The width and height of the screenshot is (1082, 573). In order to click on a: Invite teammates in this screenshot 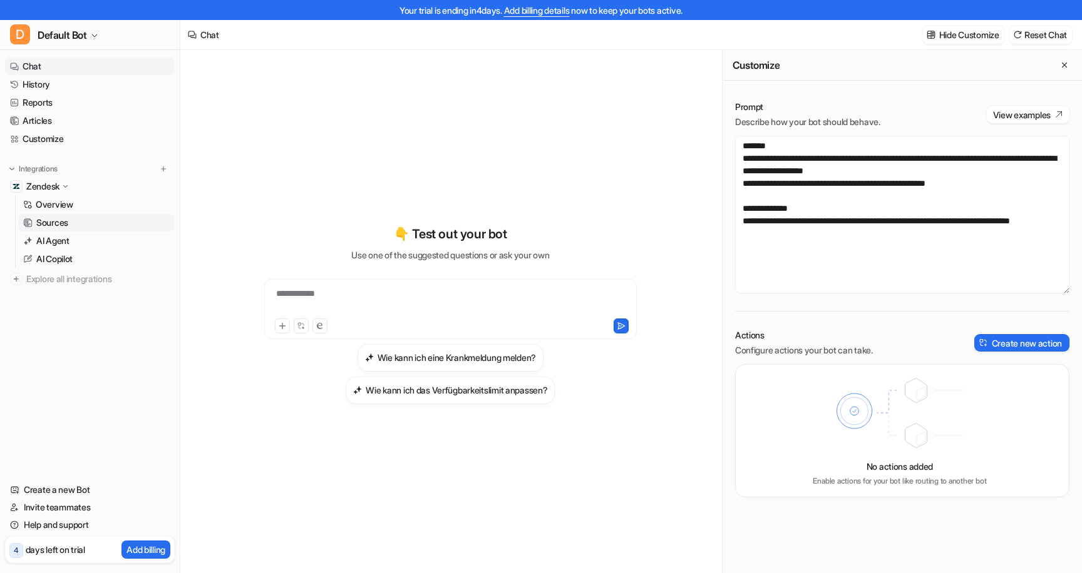, I will do `click(90, 508)`.